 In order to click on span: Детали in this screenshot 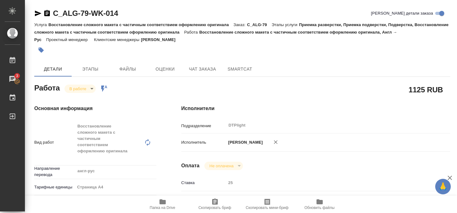, I will do `click(53, 69)`.